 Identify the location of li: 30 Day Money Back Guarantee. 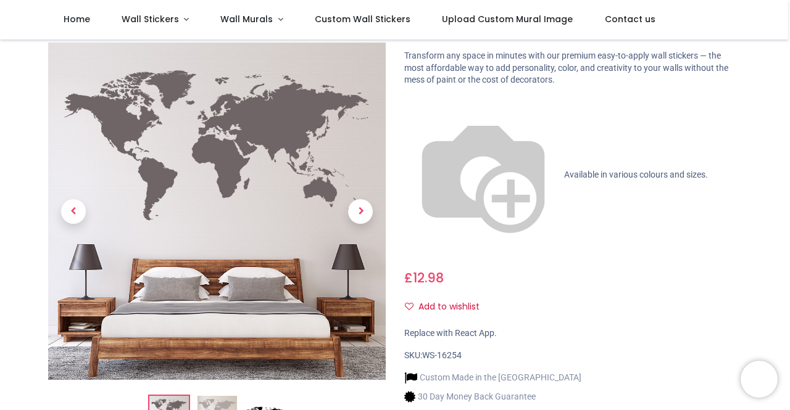
(492, 397).